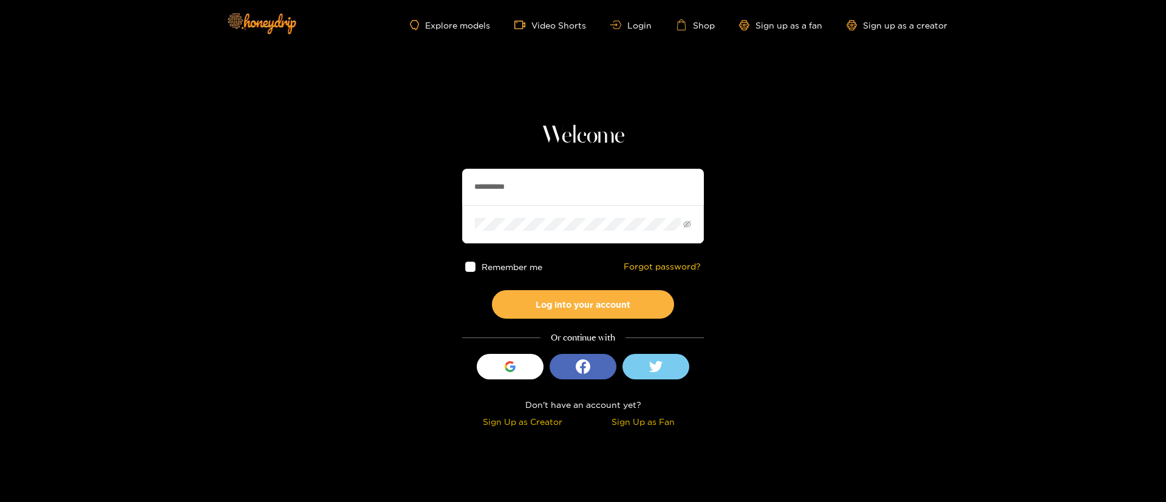 Image resolution: width=1166 pixels, height=502 pixels. I want to click on button: Log into your account, so click(583, 304).